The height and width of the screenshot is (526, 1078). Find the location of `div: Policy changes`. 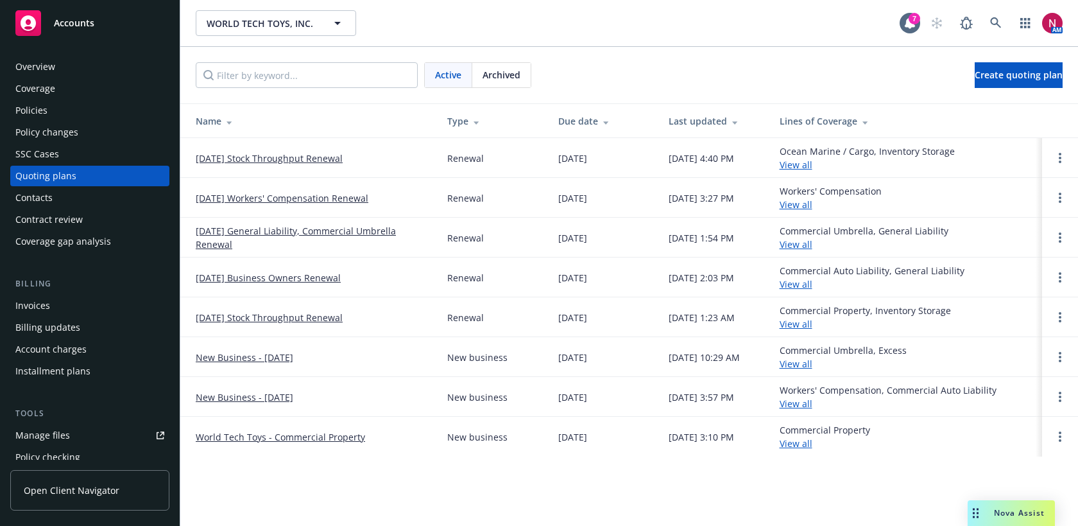

div: Policy changes is located at coordinates (47, 132).